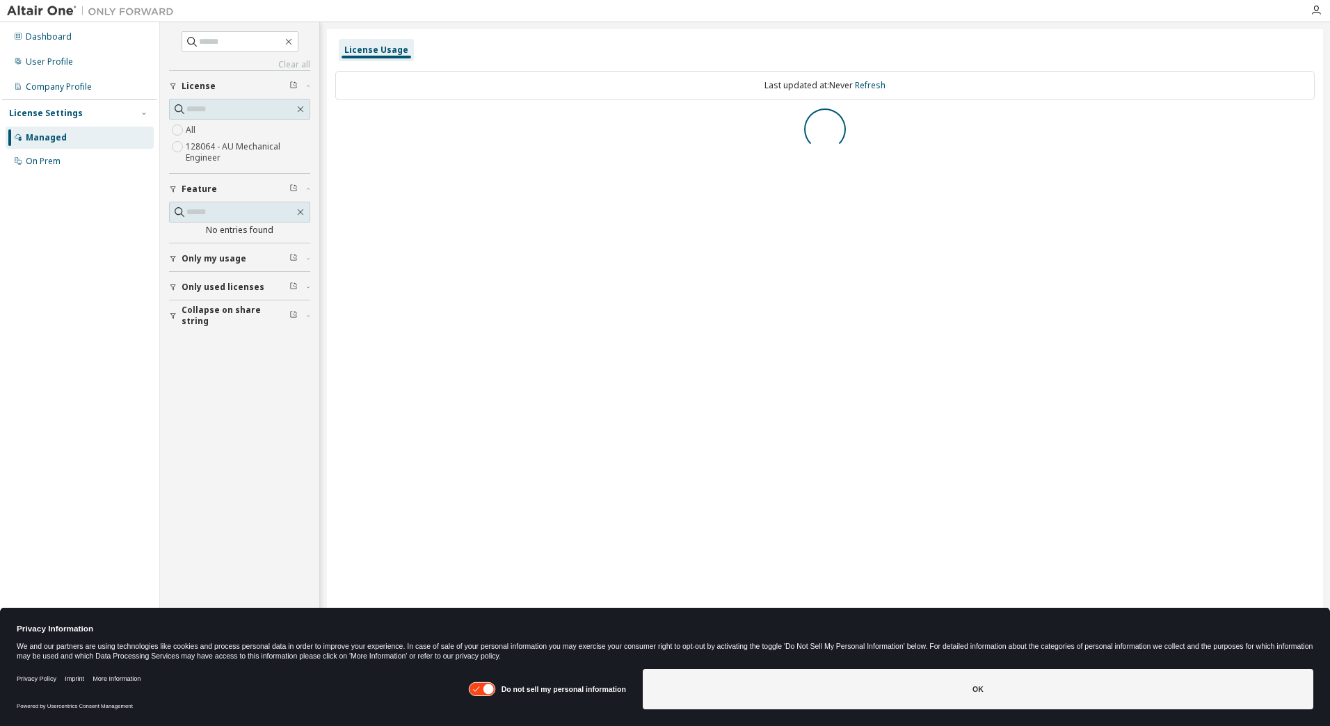 The image size is (1330, 726). What do you see at coordinates (43, 161) in the screenshot?
I see `div: On Prem` at bounding box center [43, 161].